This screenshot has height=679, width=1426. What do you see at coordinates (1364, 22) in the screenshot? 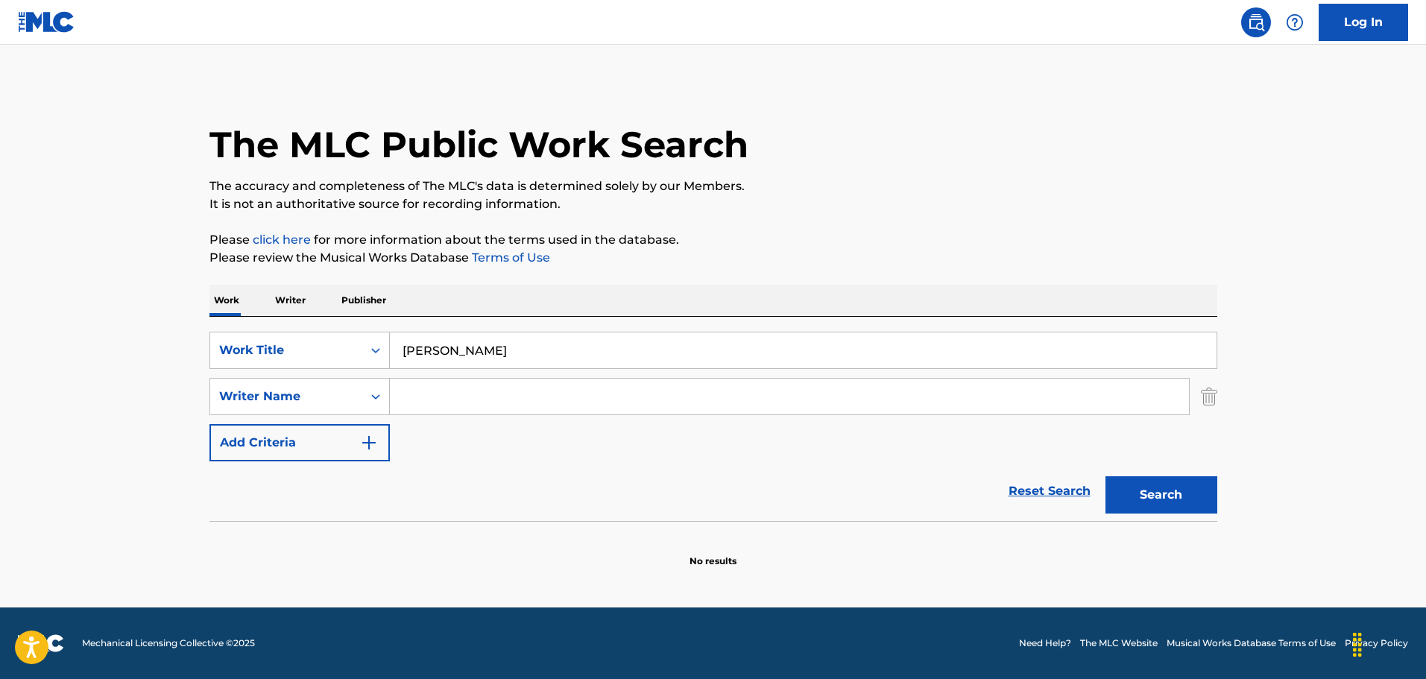
I see `a: Log In` at bounding box center [1364, 22].